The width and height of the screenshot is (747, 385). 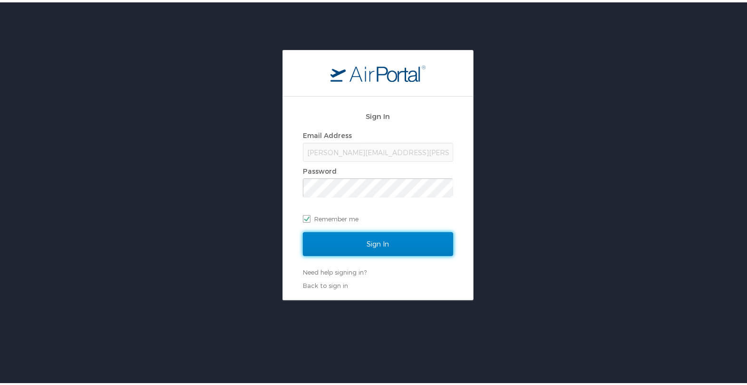 I want to click on label: Remember me, so click(x=378, y=216).